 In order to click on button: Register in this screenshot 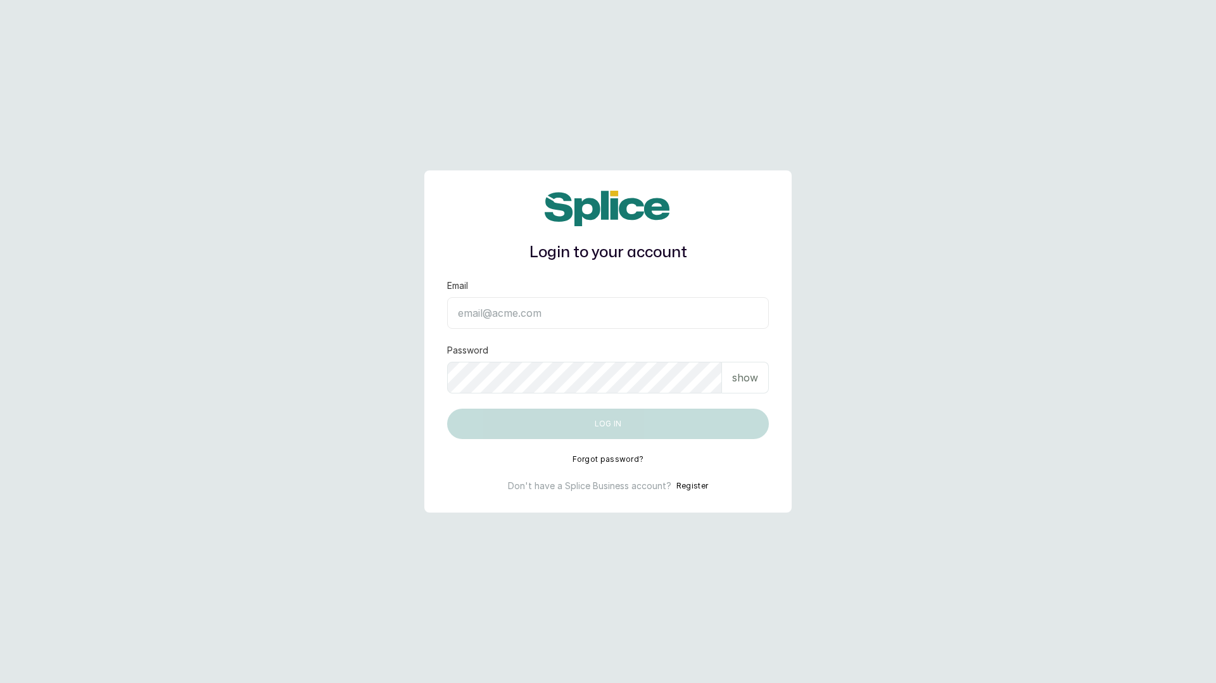, I will do `click(692, 486)`.